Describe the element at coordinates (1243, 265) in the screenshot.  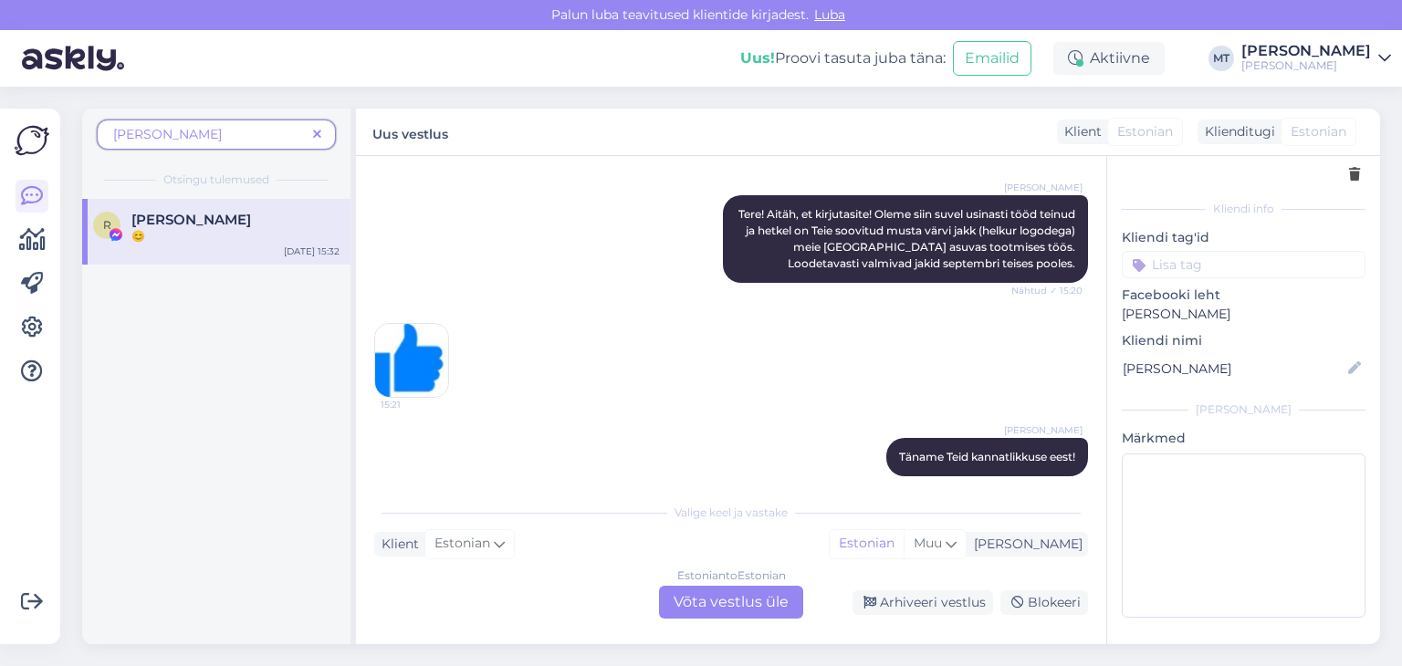
I see `input: Lisa tag` at that location.